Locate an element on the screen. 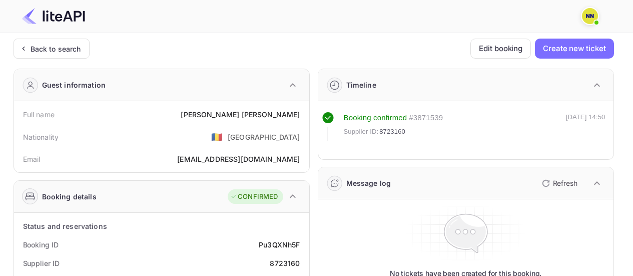 The image size is (633, 276). div: Timeline is located at coordinates (361, 85).